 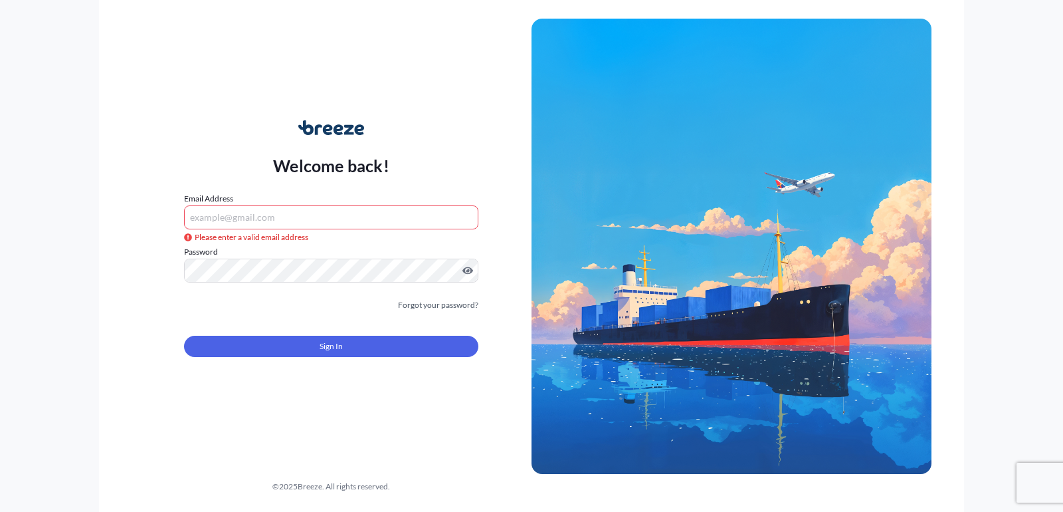 I want to click on span: Please enter a valid email address, so click(x=246, y=237).